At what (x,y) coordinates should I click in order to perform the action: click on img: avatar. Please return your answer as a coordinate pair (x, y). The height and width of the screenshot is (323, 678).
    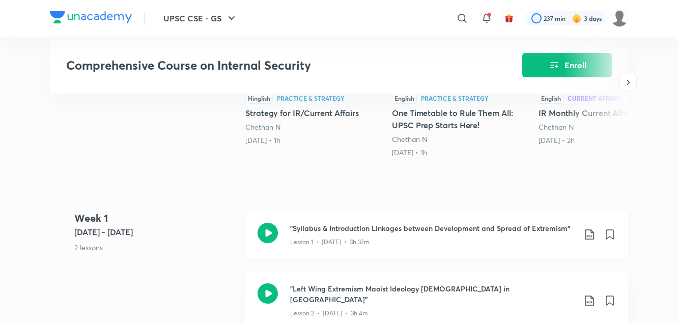
    Looking at the image, I should click on (509, 18).